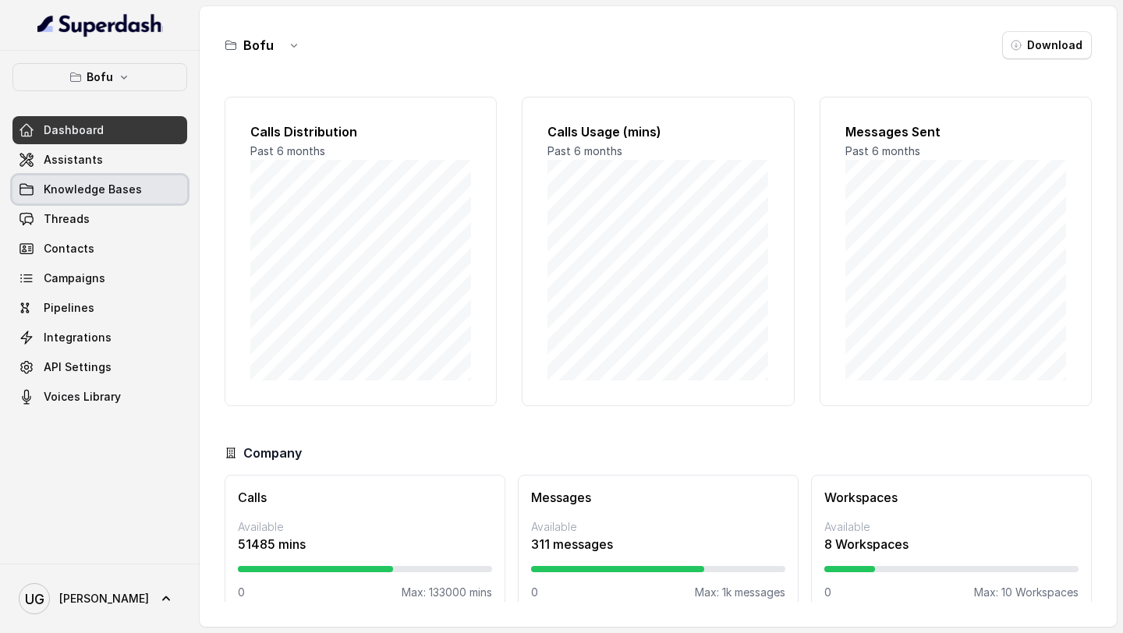 The height and width of the screenshot is (633, 1123). Describe the element at coordinates (657, 132) in the screenshot. I see `h2: Calls Usage (mins)` at that location.